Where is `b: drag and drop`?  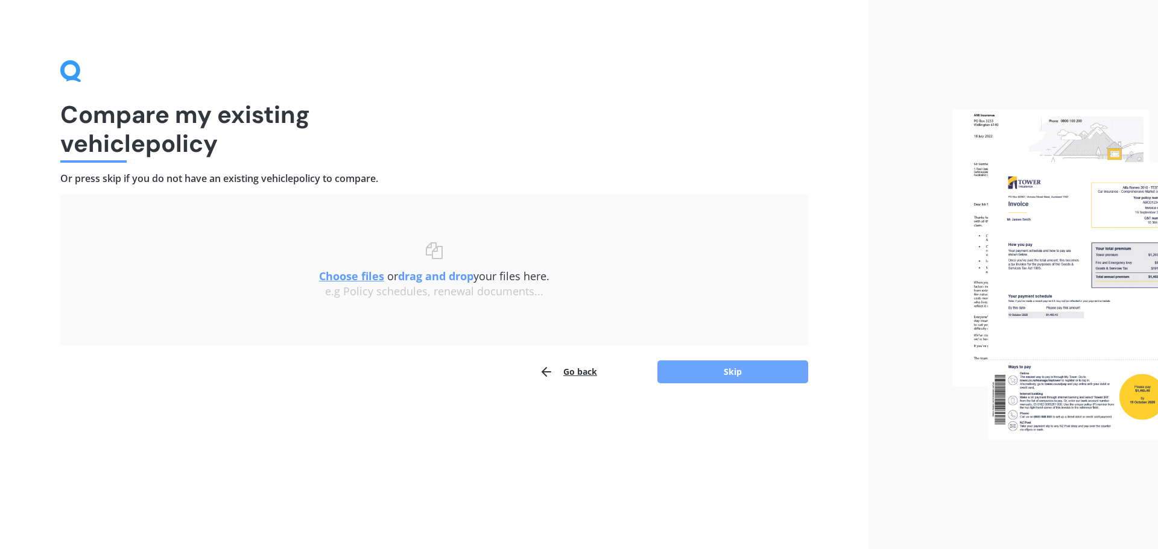 b: drag and drop is located at coordinates (435, 276).